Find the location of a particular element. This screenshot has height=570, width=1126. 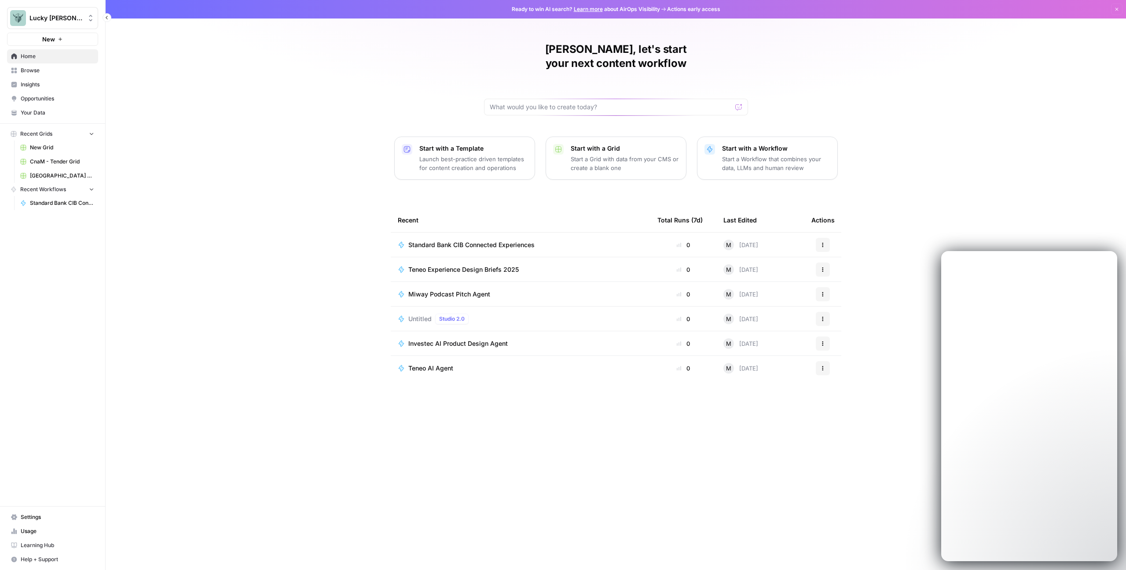

button: Help + Support is located at coordinates (52, 559).